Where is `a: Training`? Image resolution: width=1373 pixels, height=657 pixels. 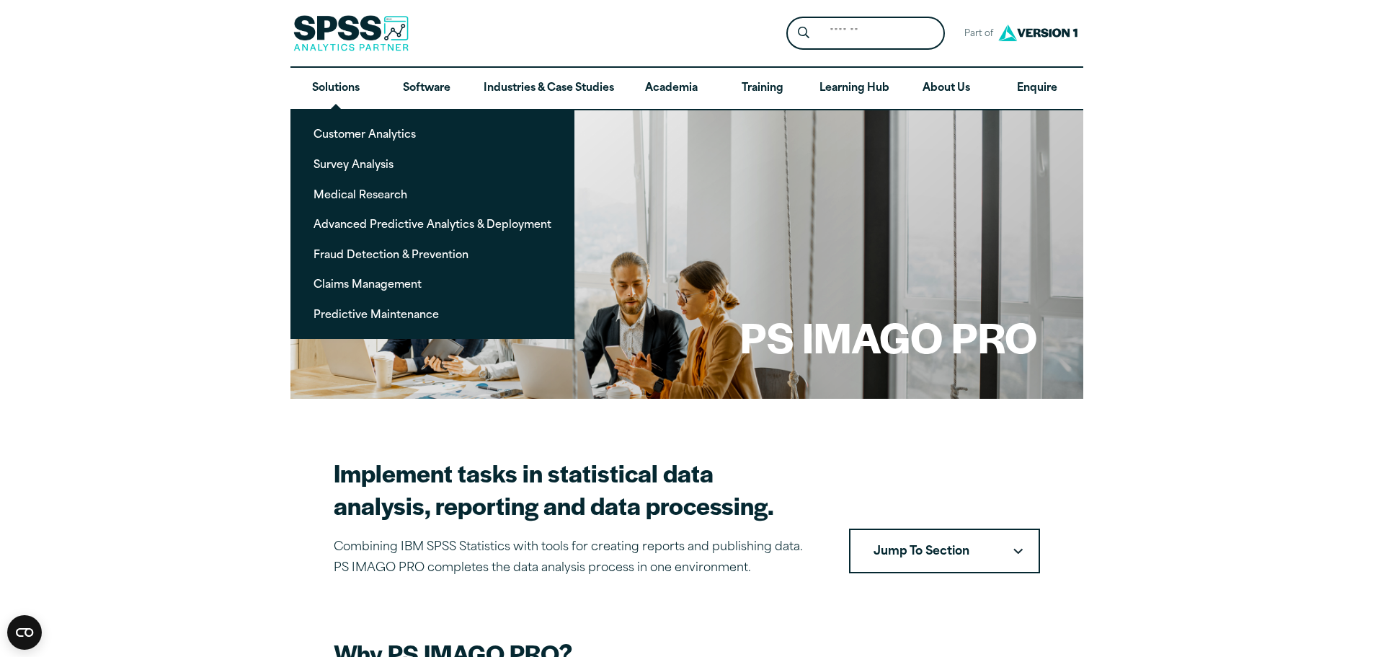 a: Training is located at coordinates (762, 89).